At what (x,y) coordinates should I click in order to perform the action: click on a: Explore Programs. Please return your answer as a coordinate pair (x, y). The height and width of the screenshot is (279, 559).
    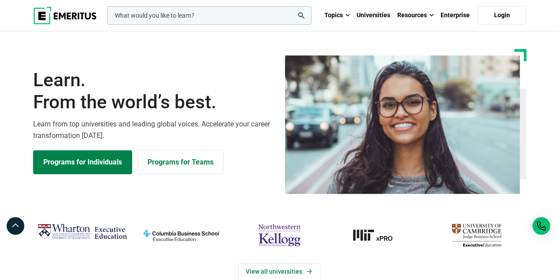
    Looking at the image, I should click on (83, 162).